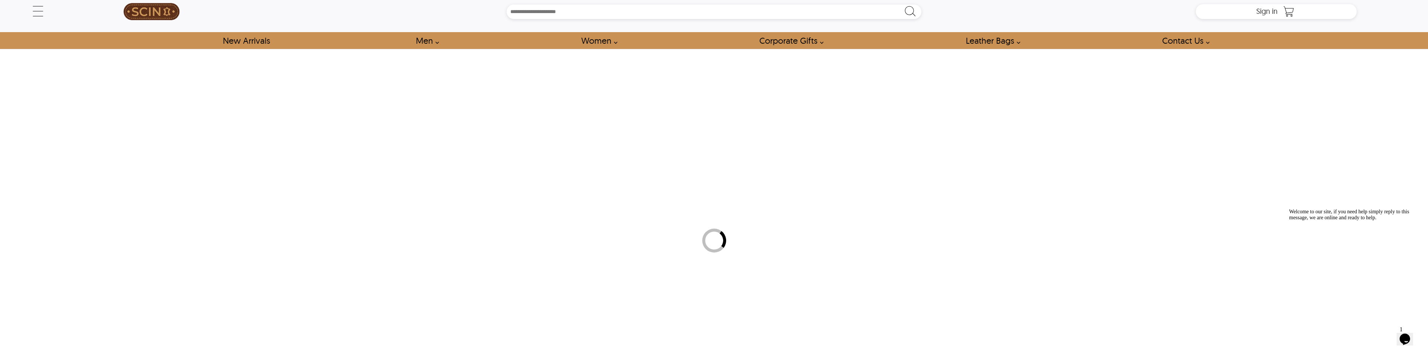  What do you see at coordinates (789, 40) in the screenshot?
I see `a: Shop Leather Corporate Gifts` at bounding box center [789, 40].